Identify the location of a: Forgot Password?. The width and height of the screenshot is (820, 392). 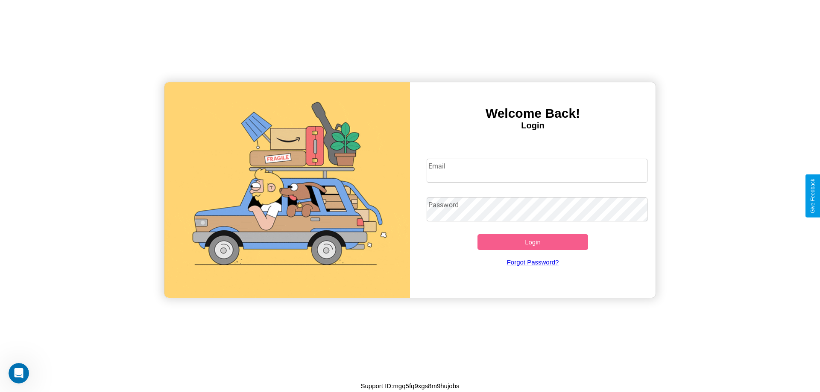
(533, 262).